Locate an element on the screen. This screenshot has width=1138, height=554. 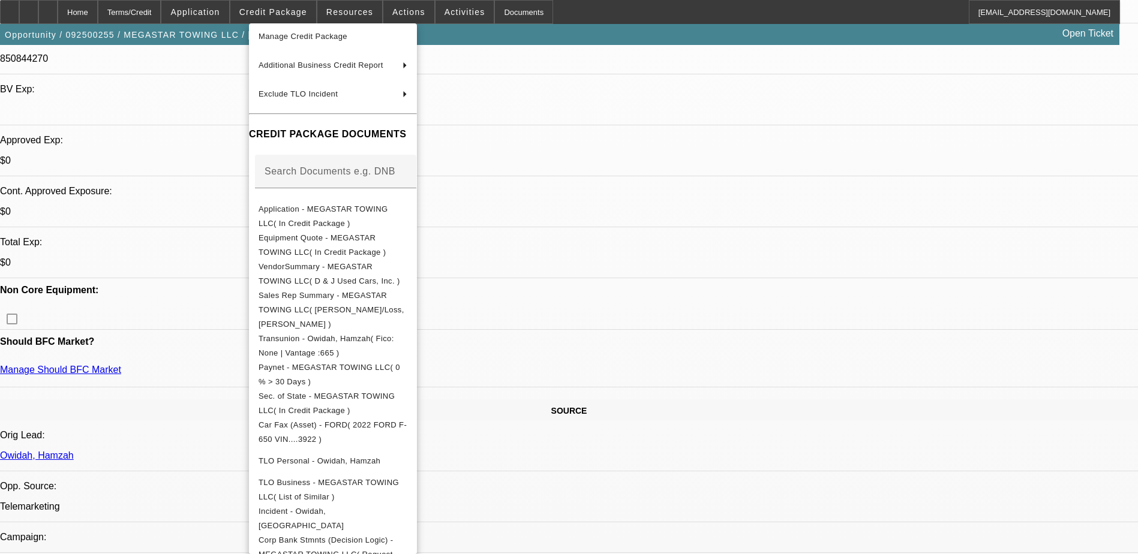
button: Equipment Quote - MEGASTAR TOWING LLC( In Credit Package ) is located at coordinates (333, 245).